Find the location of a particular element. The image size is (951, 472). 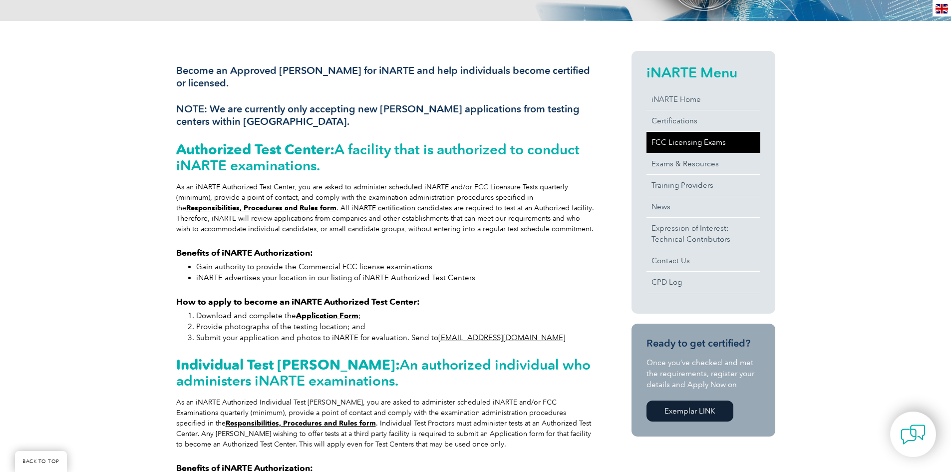

a: iNARTE Home is located at coordinates (703, 99).